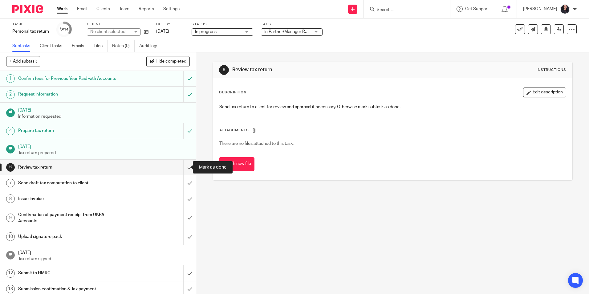  Describe the element at coordinates (71, 94) in the screenshot. I see `h1: Request information` at that location.